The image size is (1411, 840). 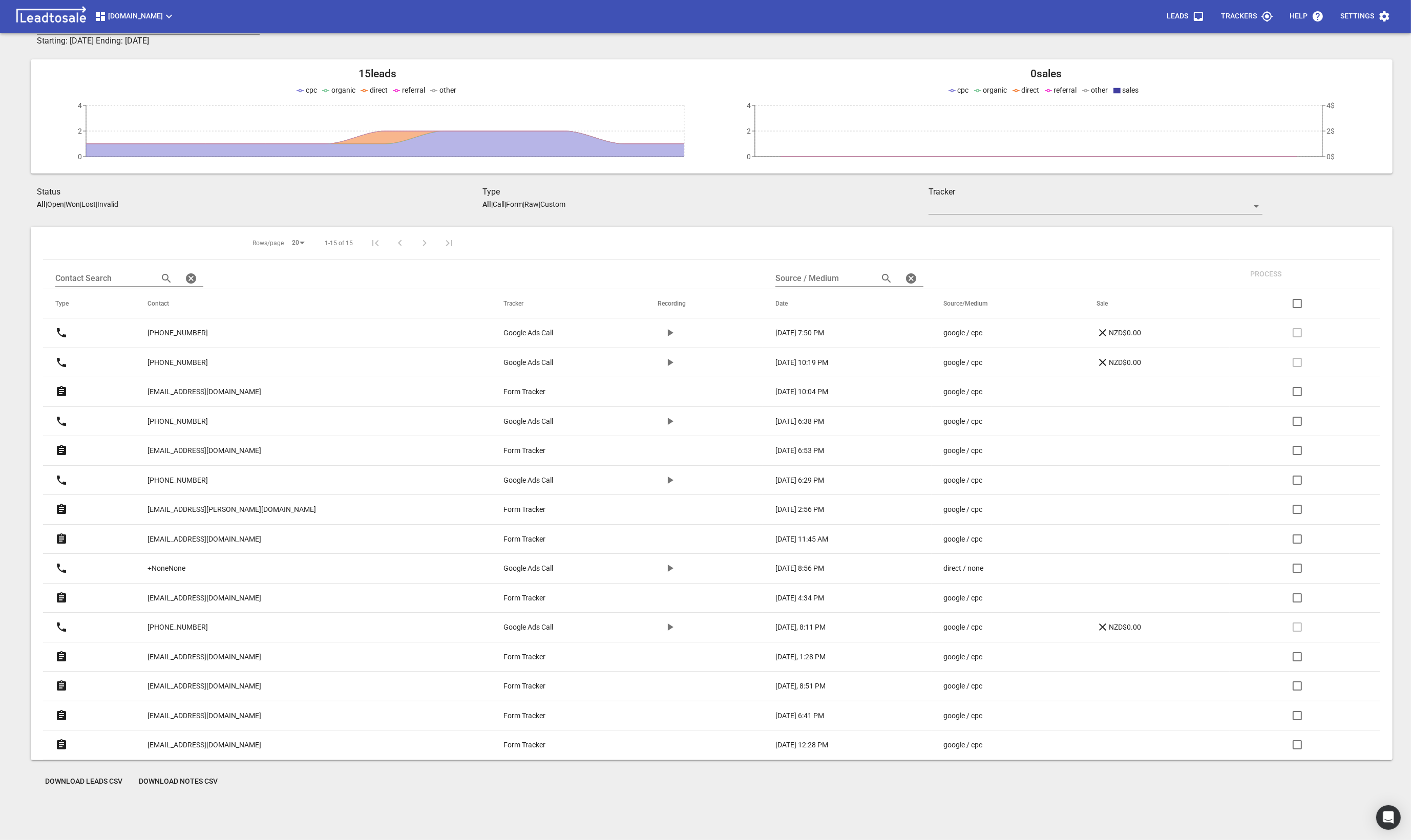 What do you see at coordinates (298, 243) in the screenshot?
I see `div: 20` at bounding box center [298, 243].